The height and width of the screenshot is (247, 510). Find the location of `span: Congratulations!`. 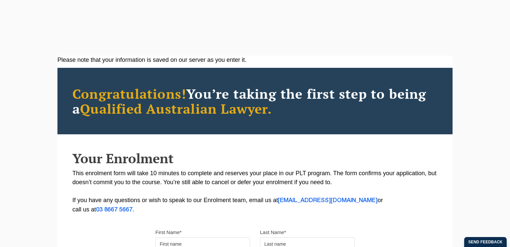

span: Congratulations! is located at coordinates (129, 93).